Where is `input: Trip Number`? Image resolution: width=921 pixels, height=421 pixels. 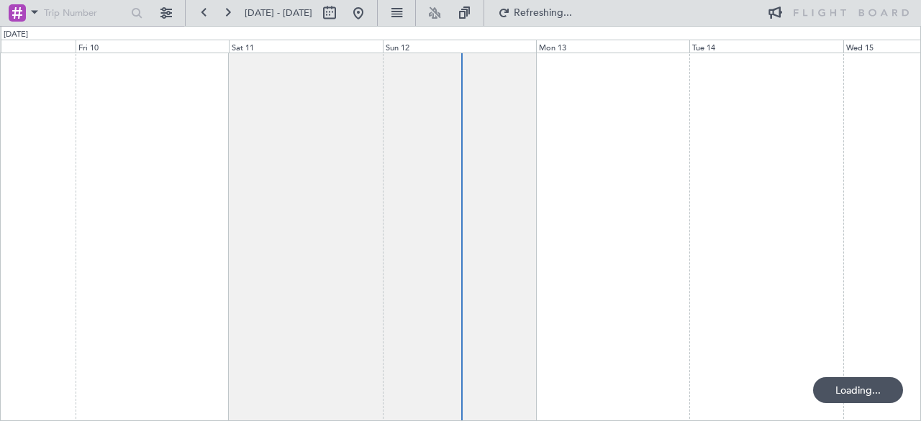
input: Trip Number is located at coordinates (85, 13).